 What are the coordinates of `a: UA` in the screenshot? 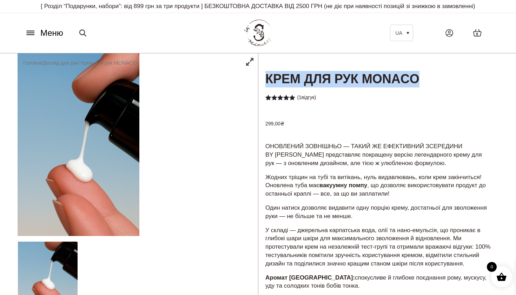 It's located at (401, 33).